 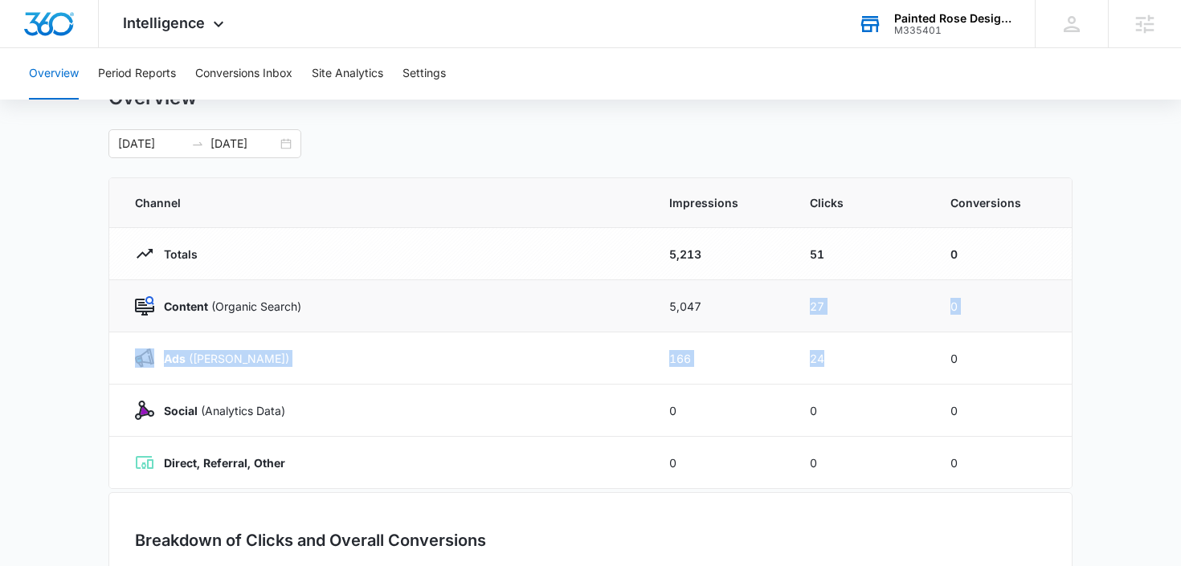 I want to click on span: Intelligence, so click(x=164, y=22).